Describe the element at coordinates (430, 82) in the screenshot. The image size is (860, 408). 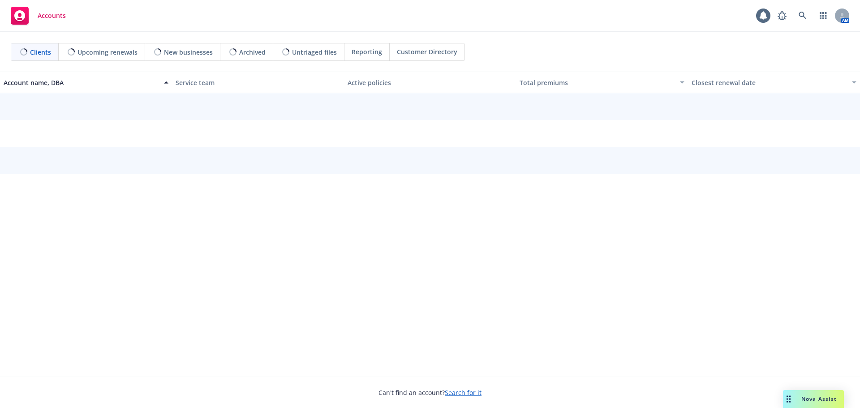
I see `div: Active policies` at that location.